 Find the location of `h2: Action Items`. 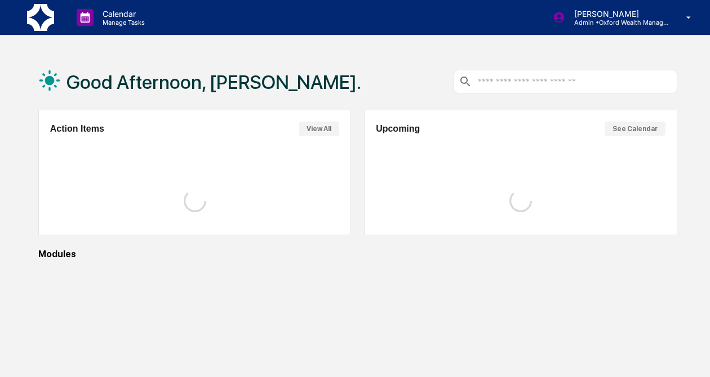

h2: Action Items is located at coordinates (77, 129).